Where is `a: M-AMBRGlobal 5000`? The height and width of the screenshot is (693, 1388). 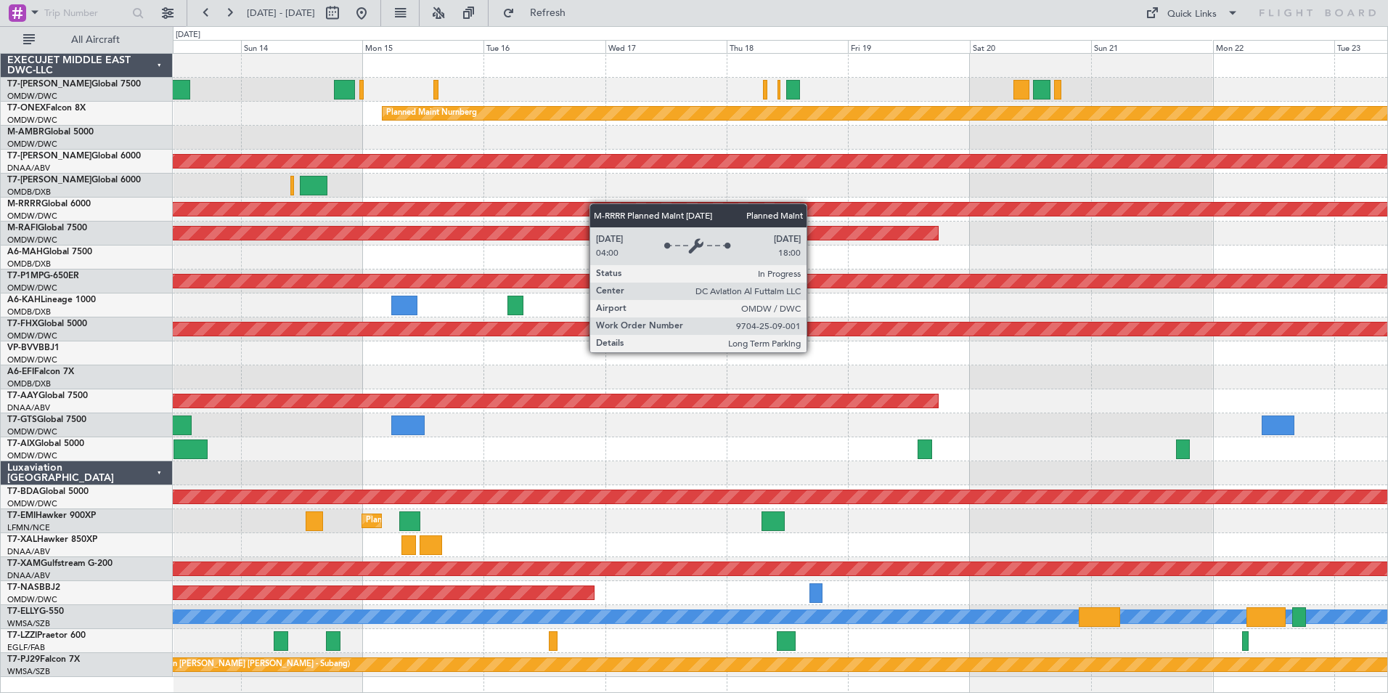 a: M-AMBRGlobal 5000 is located at coordinates (50, 132).